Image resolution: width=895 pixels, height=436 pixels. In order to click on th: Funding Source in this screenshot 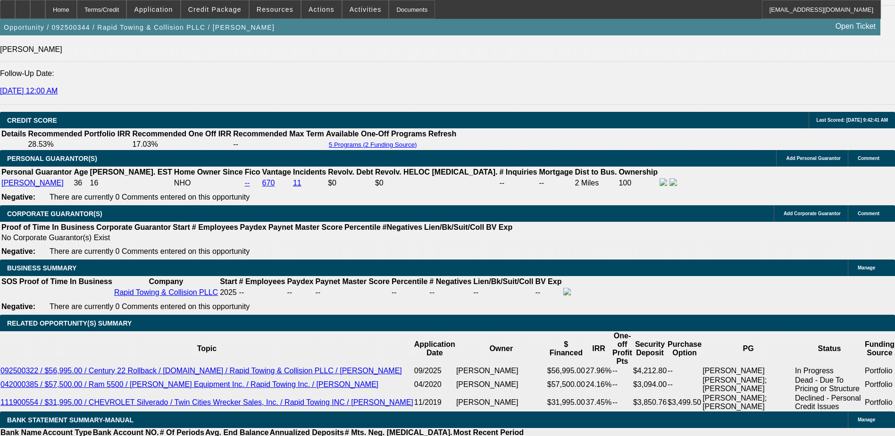, I will do `click(880, 349)`.